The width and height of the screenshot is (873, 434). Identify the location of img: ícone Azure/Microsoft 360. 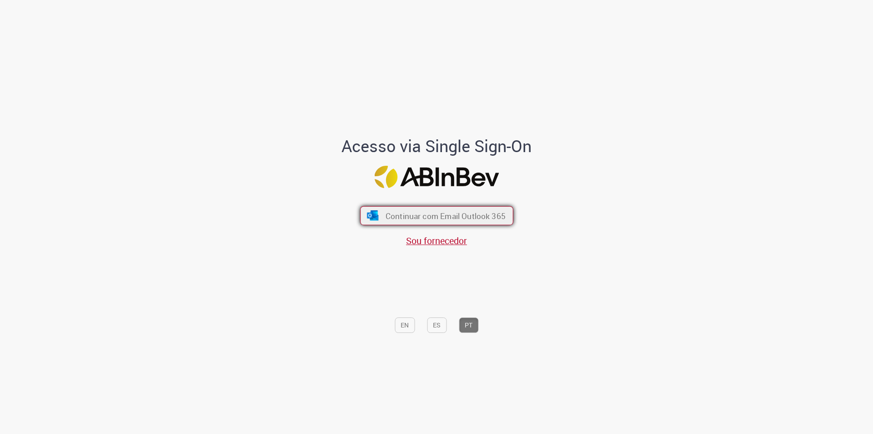
(373, 216).